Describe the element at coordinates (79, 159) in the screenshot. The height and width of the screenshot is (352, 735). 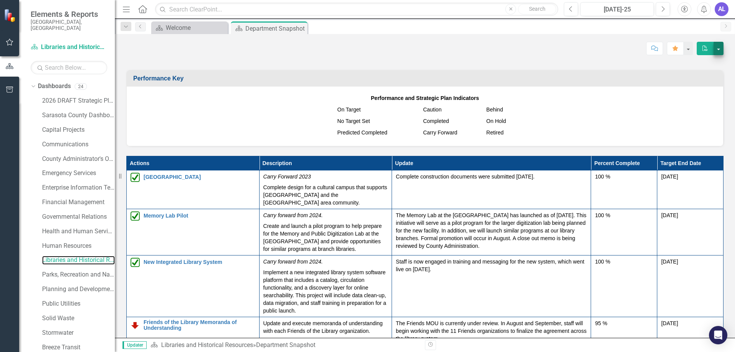
I see `a: County Administrator's Office` at that location.